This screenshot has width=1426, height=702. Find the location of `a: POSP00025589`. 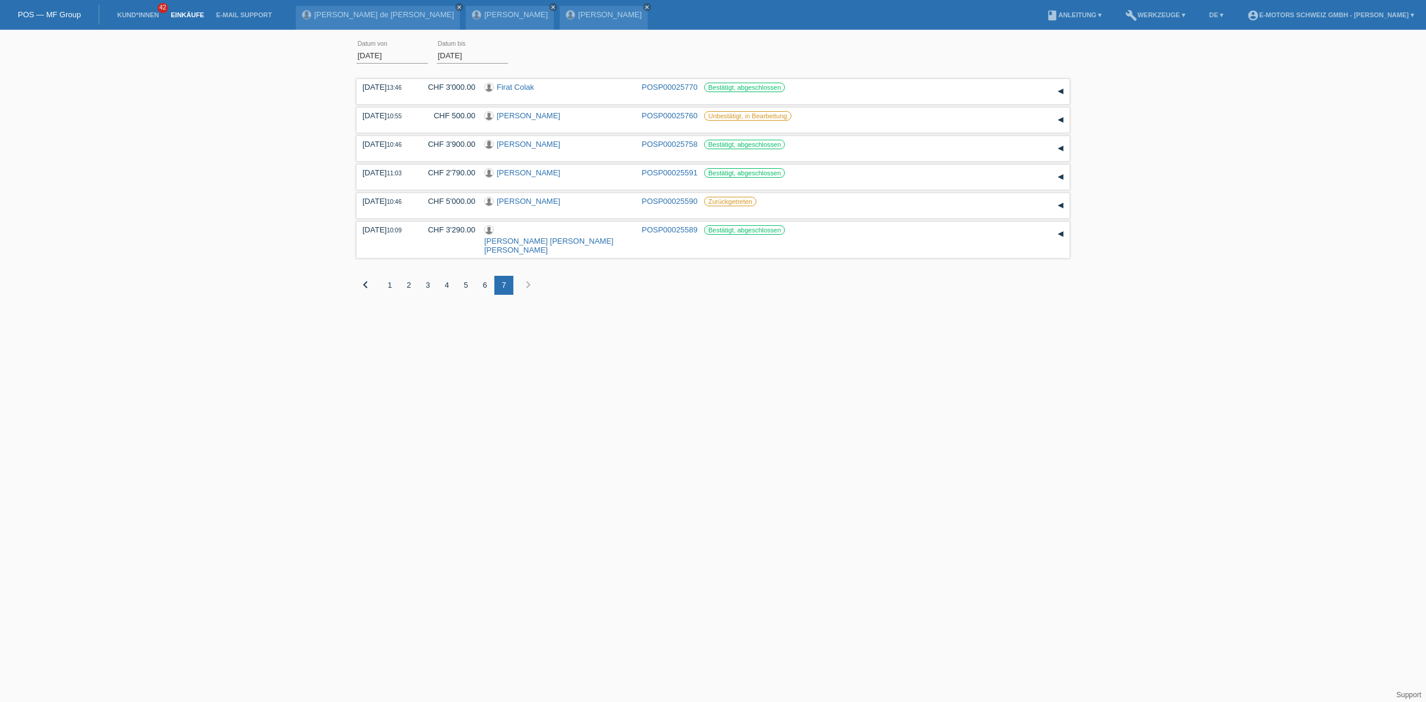

a: POSP00025589 is located at coordinates (670, 229).